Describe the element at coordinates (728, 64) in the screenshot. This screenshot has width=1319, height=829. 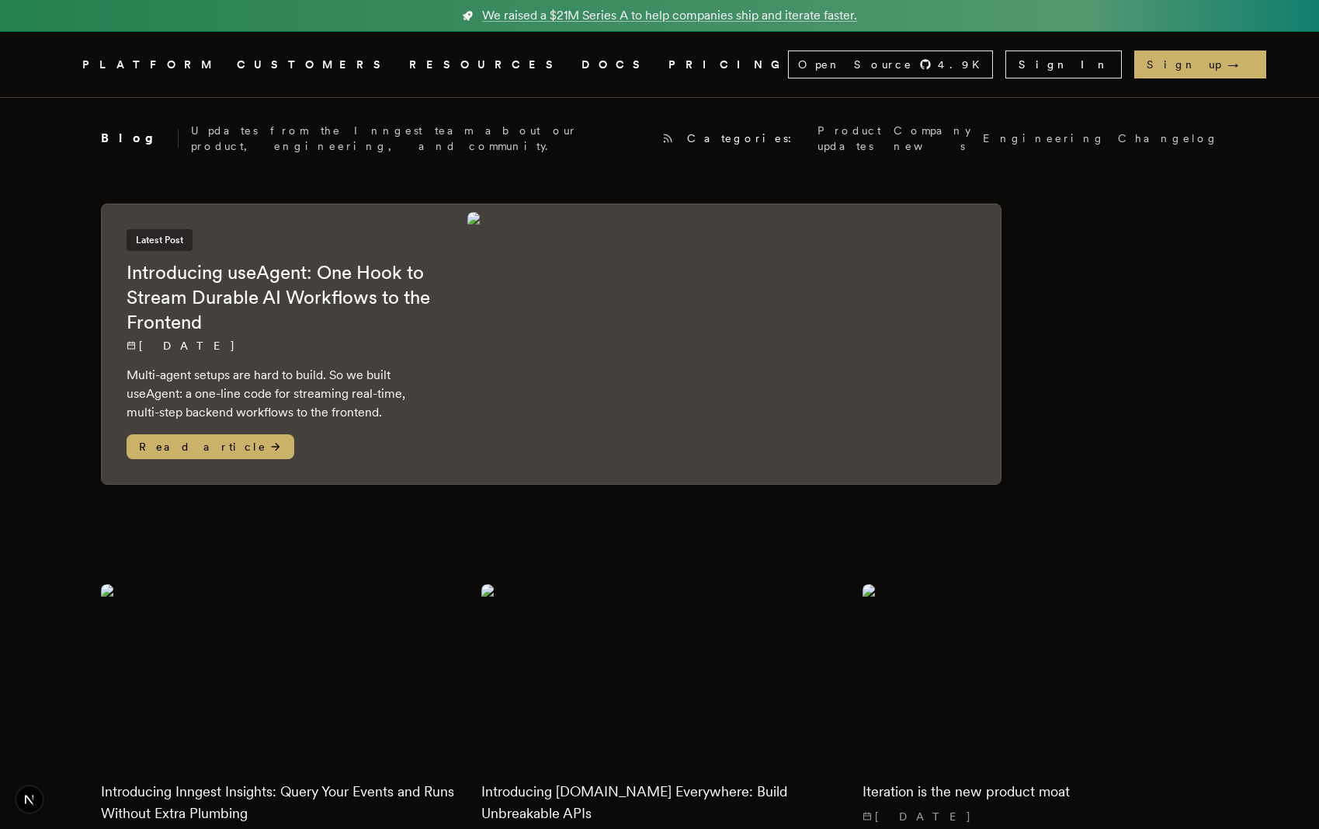
I see `a: PRICING` at that location.